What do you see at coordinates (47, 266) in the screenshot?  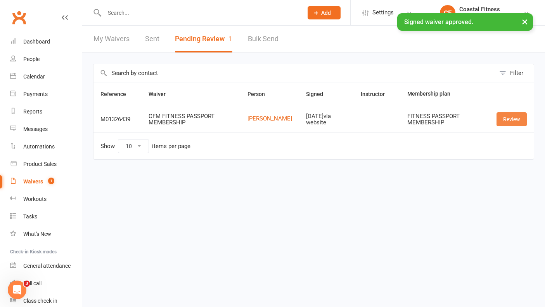 I see `div: General attendance` at bounding box center [47, 266].